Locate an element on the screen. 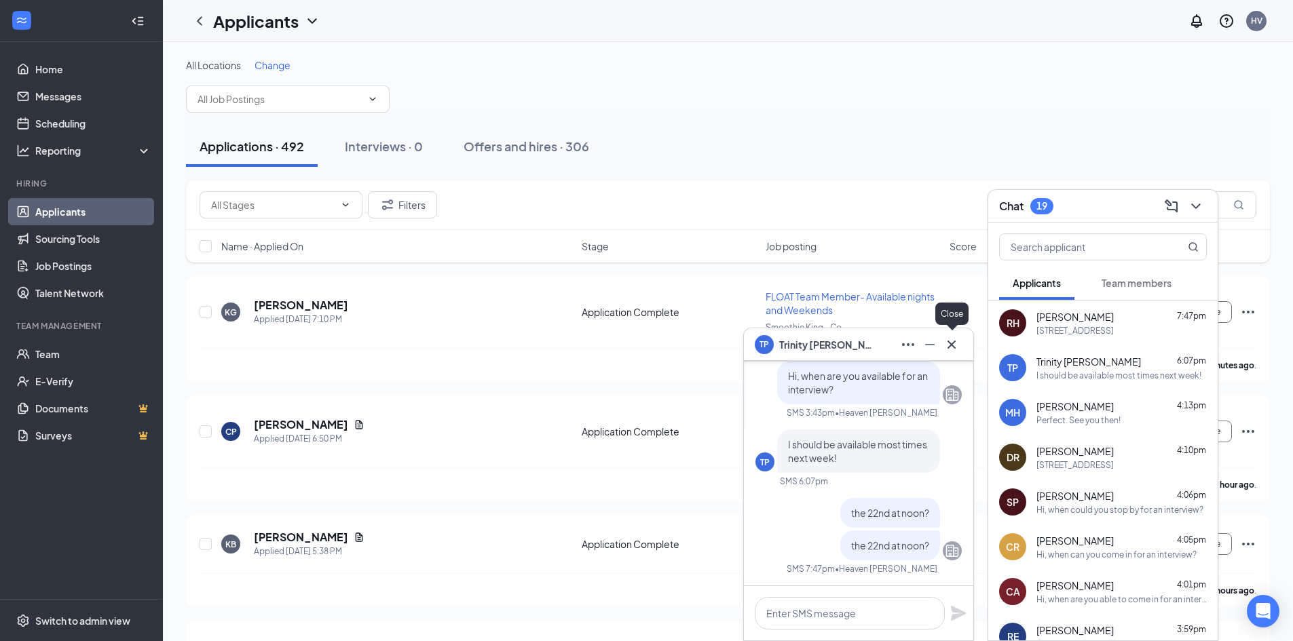 The image size is (1293, 641). a: Sourcing Tools is located at coordinates (93, 239).